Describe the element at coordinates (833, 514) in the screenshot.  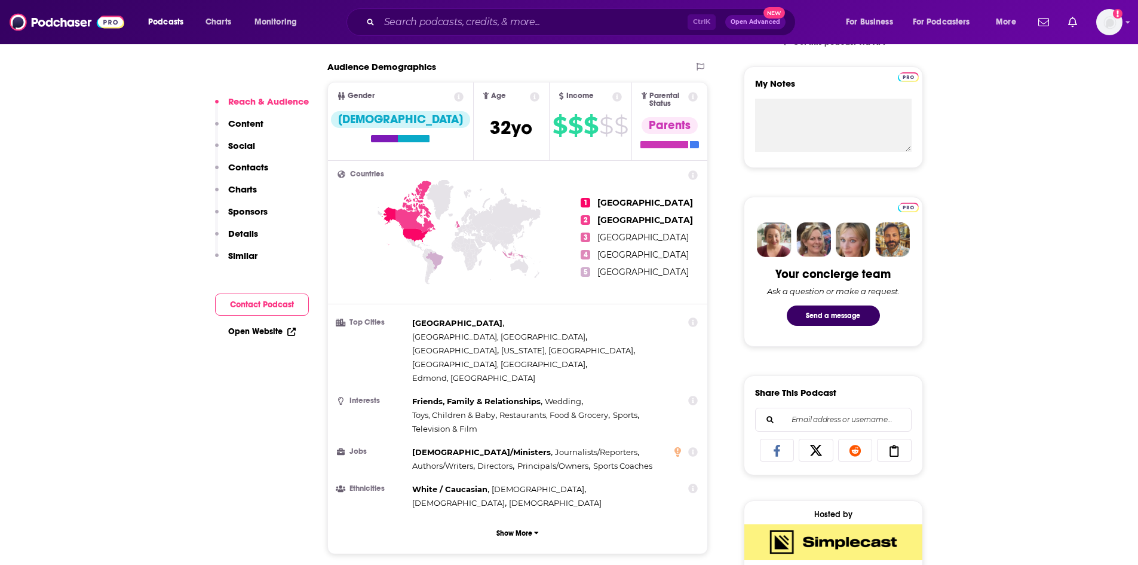
I see `div: Hosted by` at that location.